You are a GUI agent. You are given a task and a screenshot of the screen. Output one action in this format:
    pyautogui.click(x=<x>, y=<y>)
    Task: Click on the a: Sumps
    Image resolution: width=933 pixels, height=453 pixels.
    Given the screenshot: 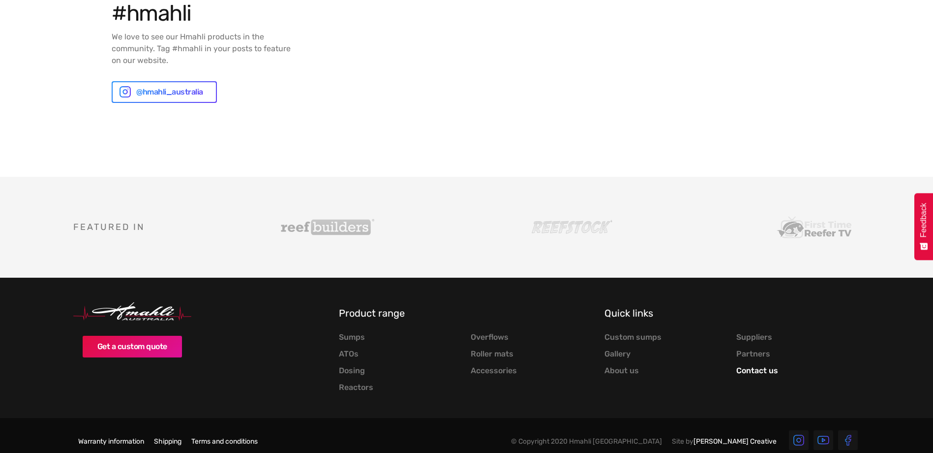 What is the action you would take?
    pyautogui.click(x=352, y=337)
    